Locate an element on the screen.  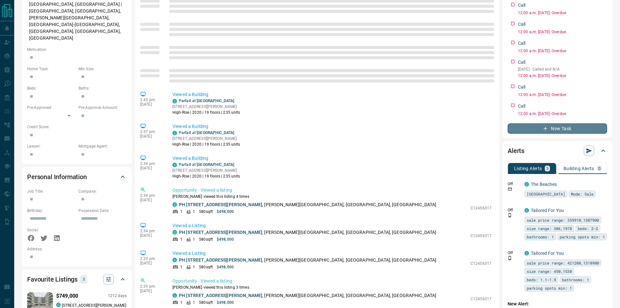
span: beds: 2-2 is located at coordinates (587, 229).